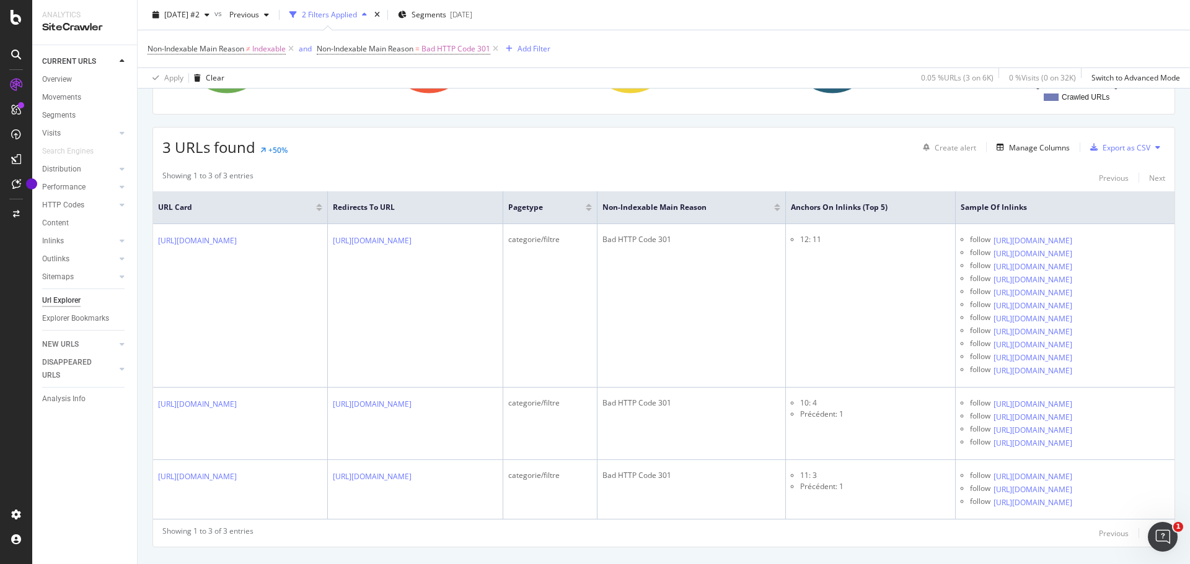 This screenshot has height=564, width=1190. Describe the element at coordinates (1085, 97) in the screenshot. I see `text: Crawled URLs` at that location.